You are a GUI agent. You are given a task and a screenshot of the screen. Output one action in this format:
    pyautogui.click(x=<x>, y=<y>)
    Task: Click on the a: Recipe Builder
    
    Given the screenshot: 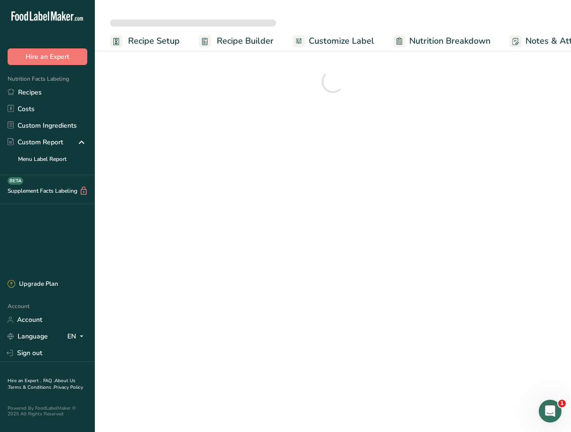 What is the action you would take?
    pyautogui.click(x=236, y=41)
    